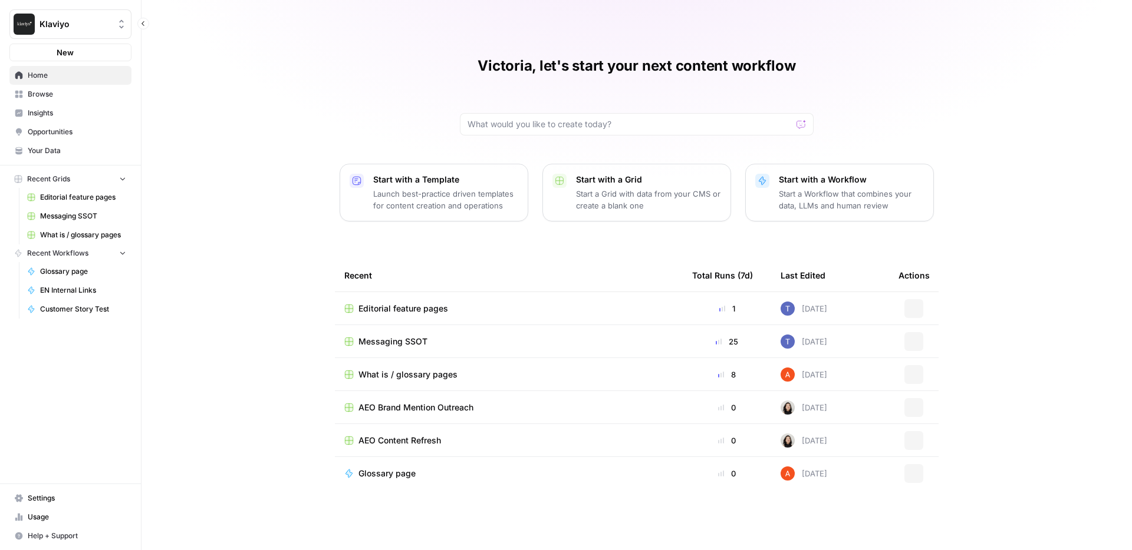 Image resolution: width=1132 pixels, height=550 pixels. I want to click on input: What would you like to create today?, so click(629, 124).